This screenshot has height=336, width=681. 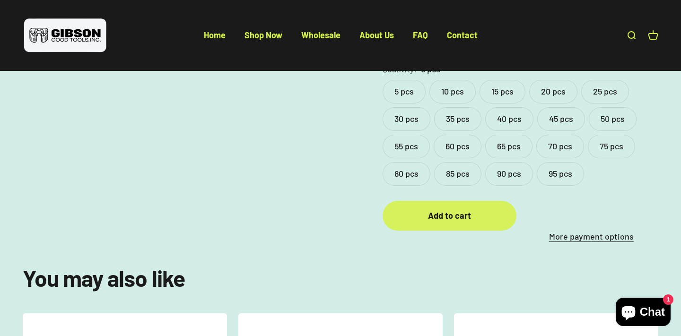 What do you see at coordinates (104, 278) in the screenshot?
I see `split-lines: You may also like` at bounding box center [104, 278].